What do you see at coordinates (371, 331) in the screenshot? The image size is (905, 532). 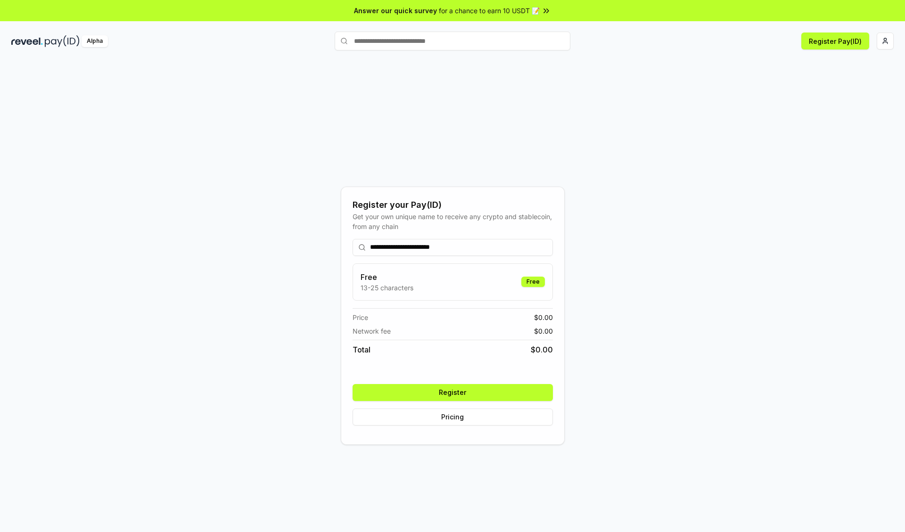 I see `span: Network fee` at bounding box center [371, 331].